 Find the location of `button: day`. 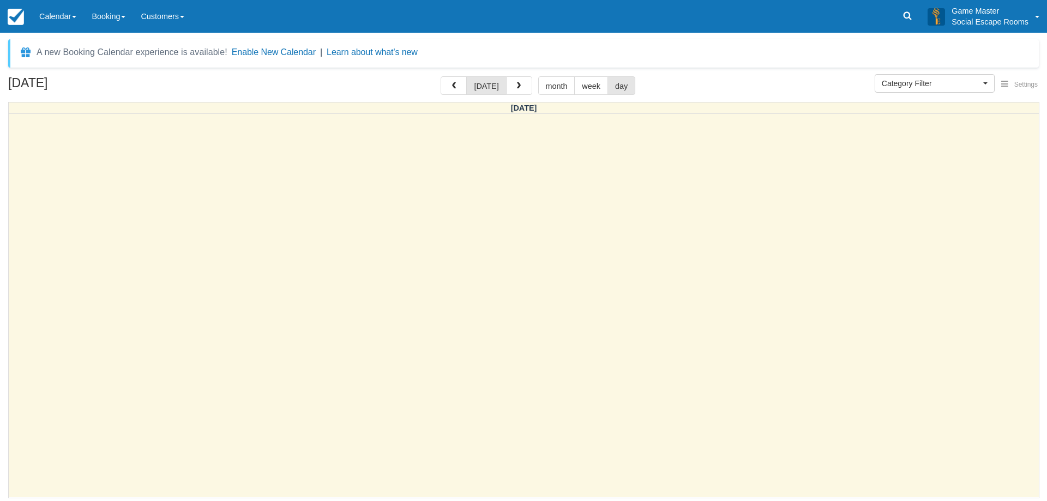

button: day is located at coordinates (621, 86).